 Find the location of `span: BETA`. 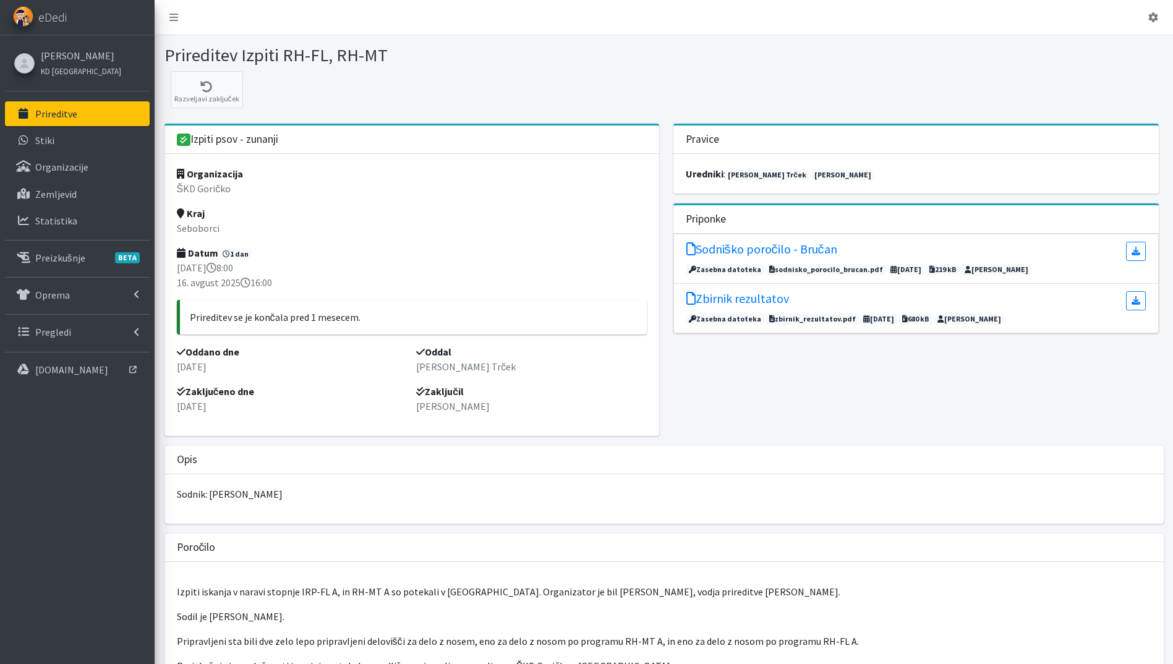

span: BETA is located at coordinates (127, 258).